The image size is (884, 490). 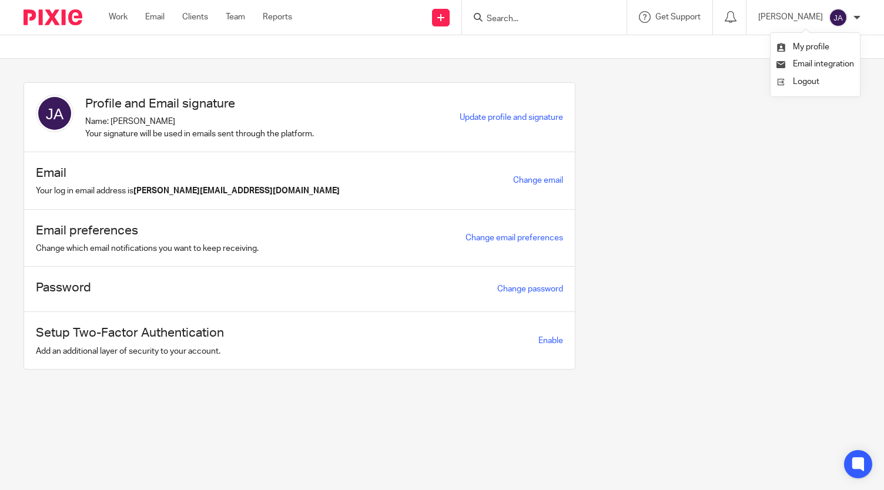 I want to click on a: Email, so click(x=155, y=17).